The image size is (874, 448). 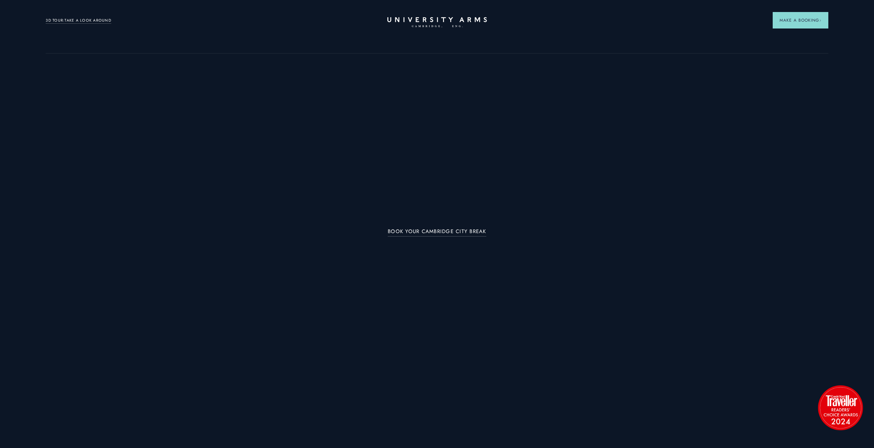 I want to click on a: Home, so click(x=437, y=22).